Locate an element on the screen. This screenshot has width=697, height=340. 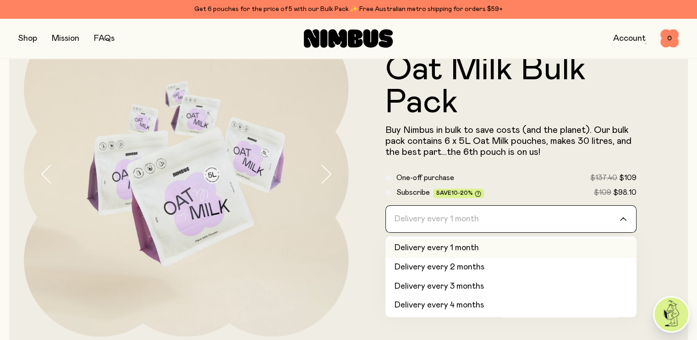
li: Delivery every 2 months is located at coordinates (511, 267).